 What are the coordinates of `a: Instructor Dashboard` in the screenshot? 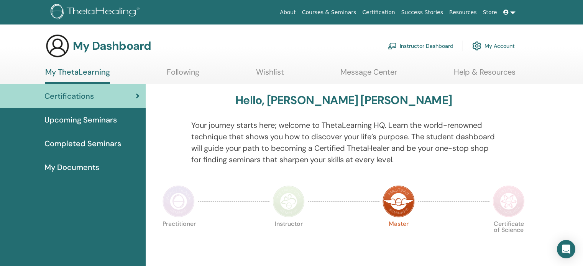 It's located at (420, 46).